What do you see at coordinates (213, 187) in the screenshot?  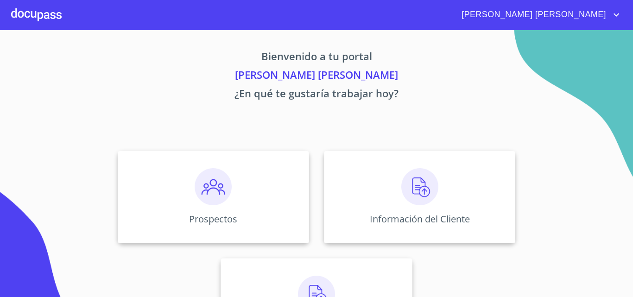 I see `img: prospectos.png` at bounding box center [213, 187].